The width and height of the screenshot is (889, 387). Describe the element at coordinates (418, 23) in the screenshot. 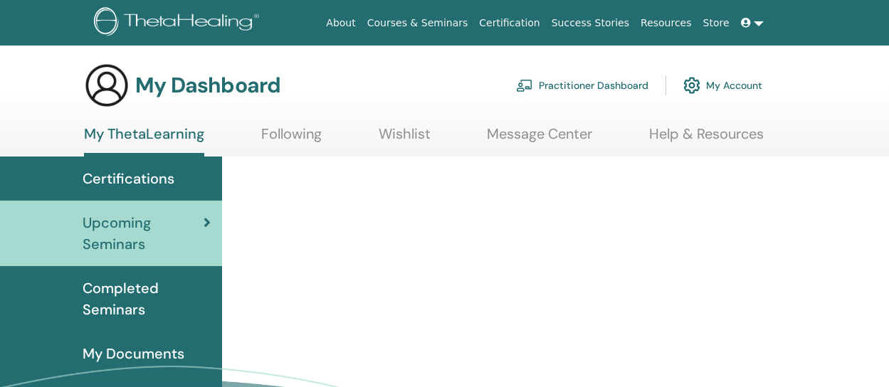

I see `a: Courses & Seminars` at that location.